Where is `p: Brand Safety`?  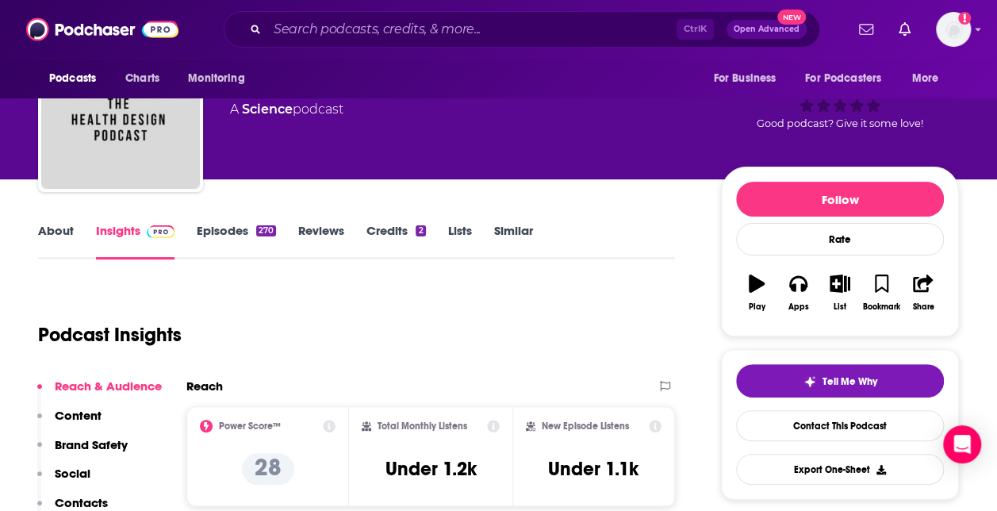 p: Brand Safety is located at coordinates (91, 444).